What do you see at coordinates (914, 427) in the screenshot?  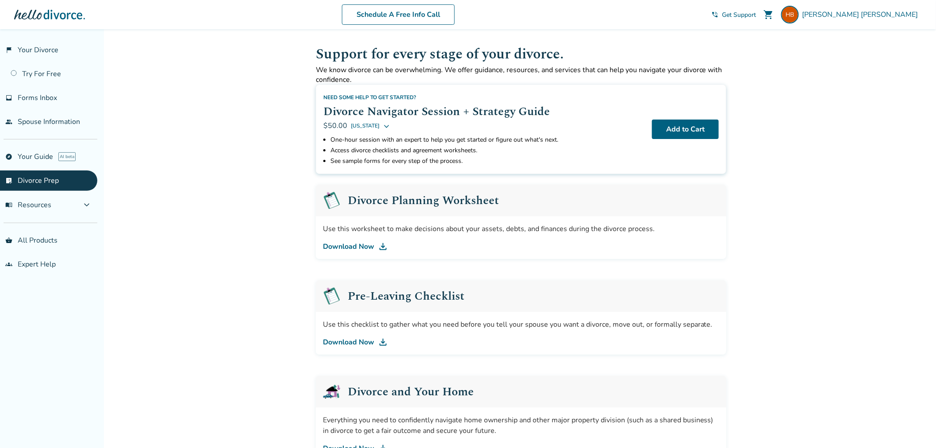 I see `div: Chat Widget` at bounding box center [914, 427].